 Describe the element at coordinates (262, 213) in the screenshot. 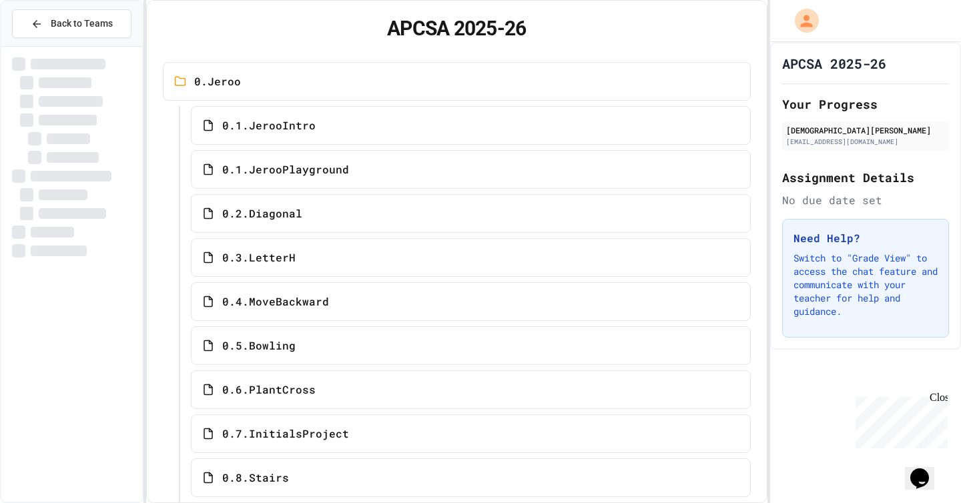

I see `span: 0.2.Diagonal` at that location.